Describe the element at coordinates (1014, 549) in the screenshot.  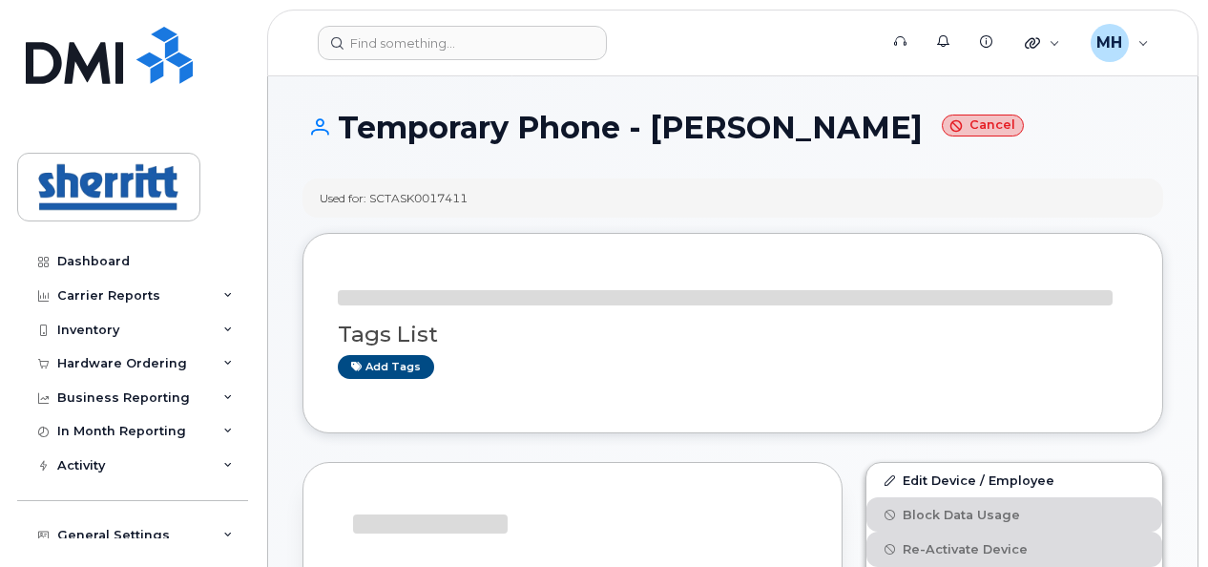
I see `button: Re-Activate Device` at that location.